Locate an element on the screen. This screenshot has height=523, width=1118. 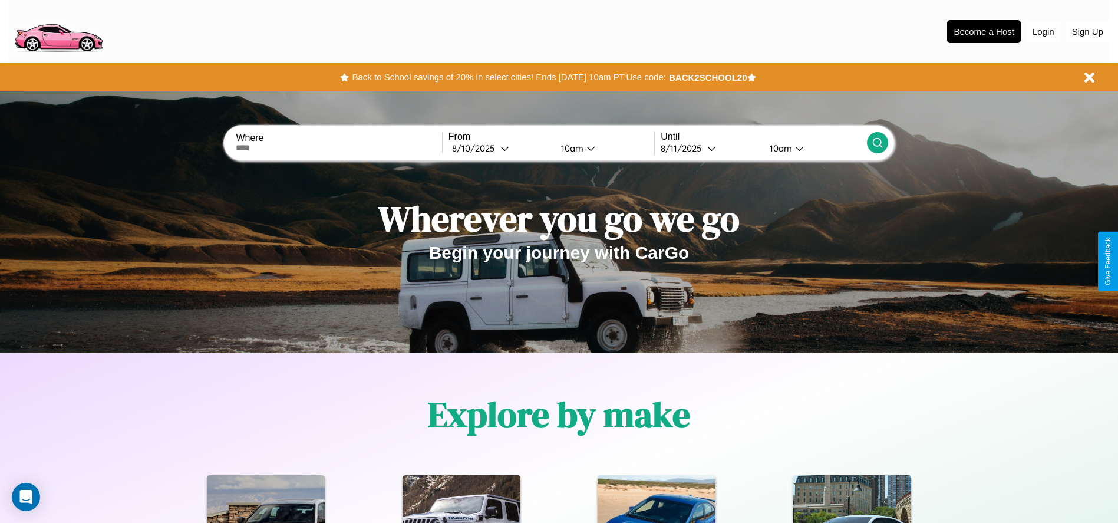
label: Until is located at coordinates (763, 137).